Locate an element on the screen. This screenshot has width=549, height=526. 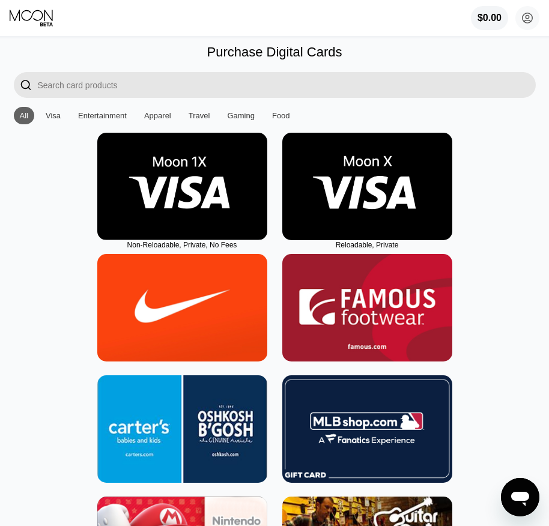
div: Travel is located at coordinates (200, 115).